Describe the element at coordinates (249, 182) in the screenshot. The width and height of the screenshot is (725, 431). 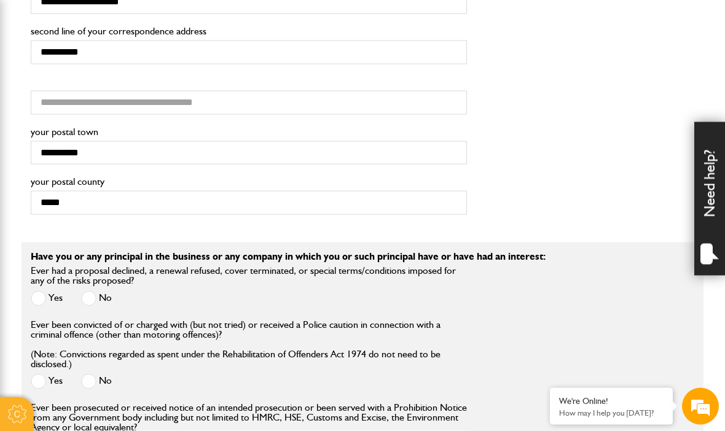
I see `label: your postal county` at that location.